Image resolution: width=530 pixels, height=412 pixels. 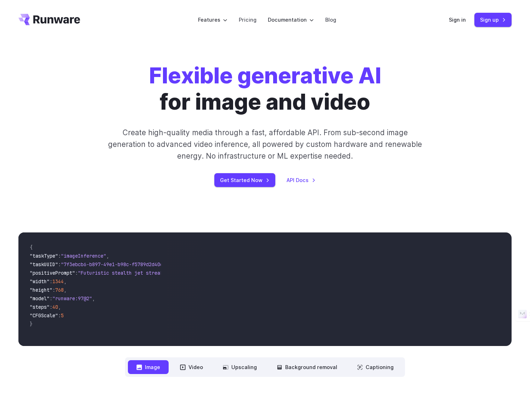 What do you see at coordinates (331, 19) in the screenshot?
I see `a: Blog` at bounding box center [331, 19].